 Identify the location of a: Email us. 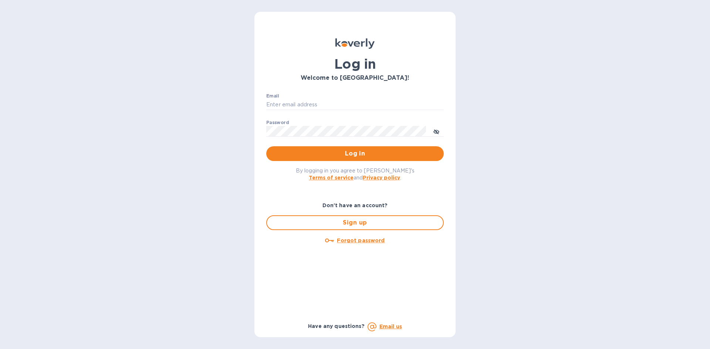
(391, 327).